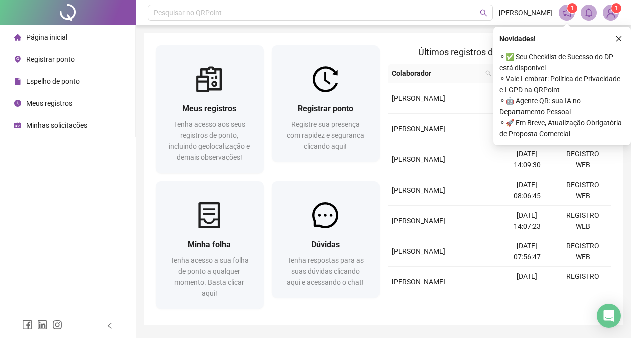 The height and width of the screenshot is (338, 631). What do you see at coordinates (325, 272) in the screenshot?
I see `span: Tenha respostas para as suas dúvidas clicando aqui e acessando o chat!` at bounding box center [325, 272].